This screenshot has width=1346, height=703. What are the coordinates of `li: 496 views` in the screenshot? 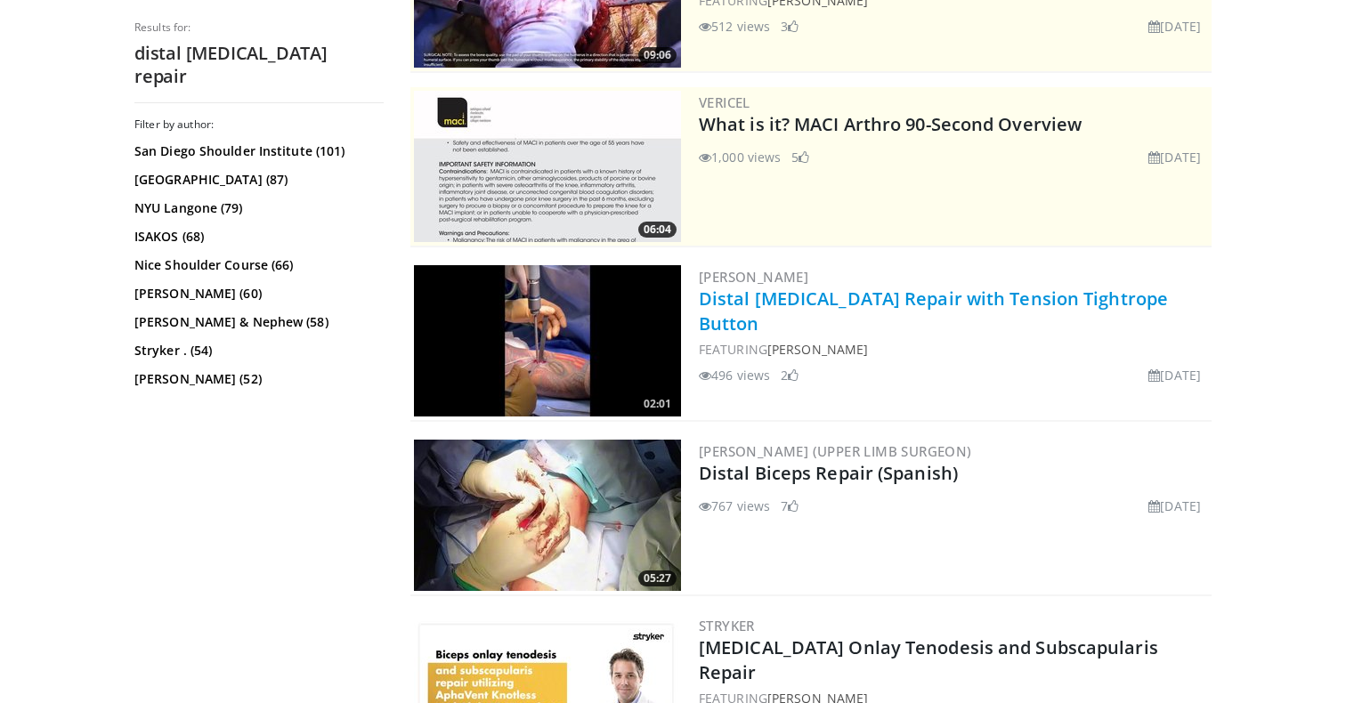 It's located at (735, 375).